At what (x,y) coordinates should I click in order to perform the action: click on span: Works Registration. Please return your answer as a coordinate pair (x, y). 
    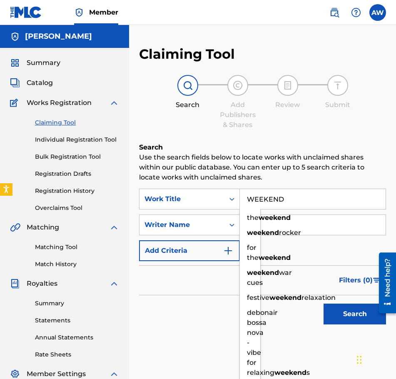
    Looking at the image, I should click on (59, 103).